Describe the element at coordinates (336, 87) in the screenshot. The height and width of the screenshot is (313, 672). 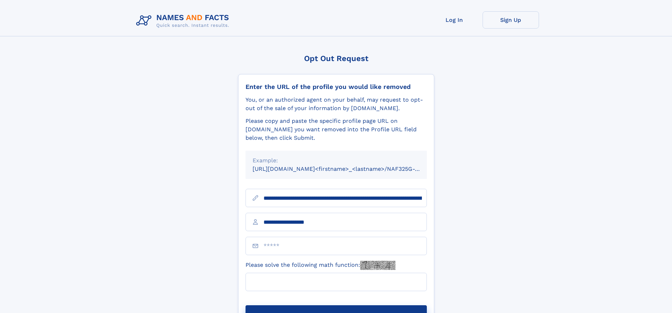
I see `div: Enter the URL of the profile you would like removed` at that location.